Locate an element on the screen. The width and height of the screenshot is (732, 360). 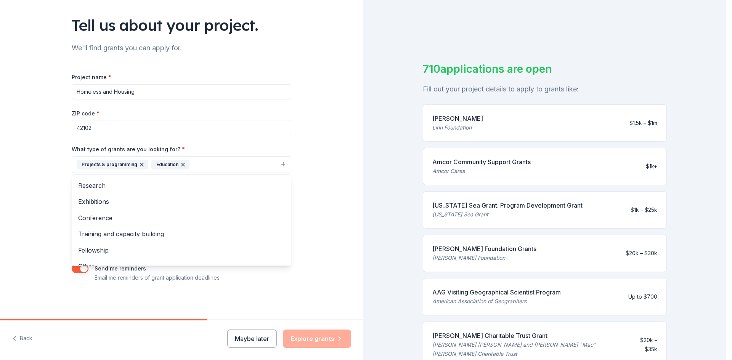
div: Projects & programming is located at coordinates (112, 165).